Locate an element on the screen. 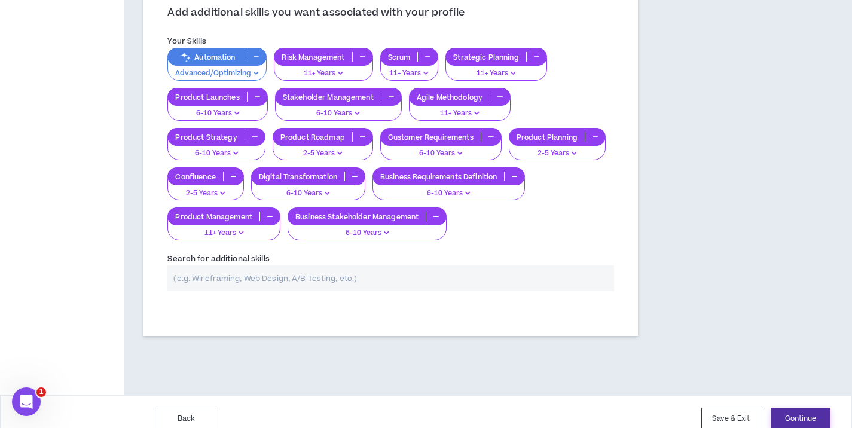  p: Advanced/Optimizing is located at coordinates (217, 74).